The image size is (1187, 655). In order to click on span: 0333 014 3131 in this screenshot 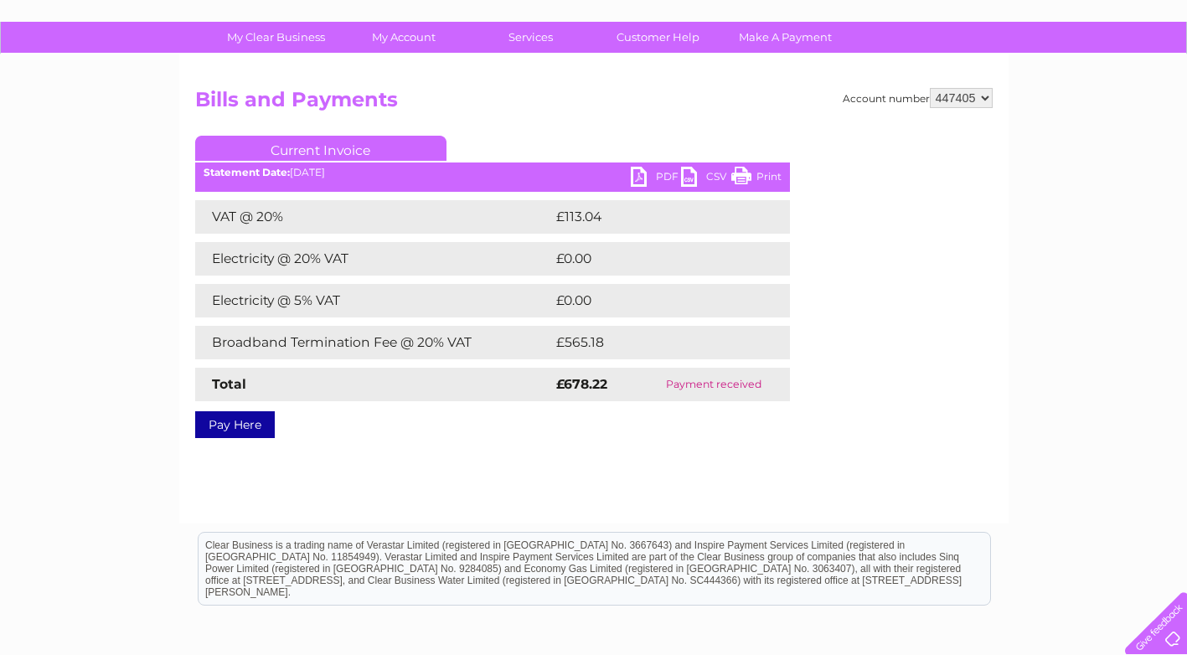, I will do `click(929, 18)`.